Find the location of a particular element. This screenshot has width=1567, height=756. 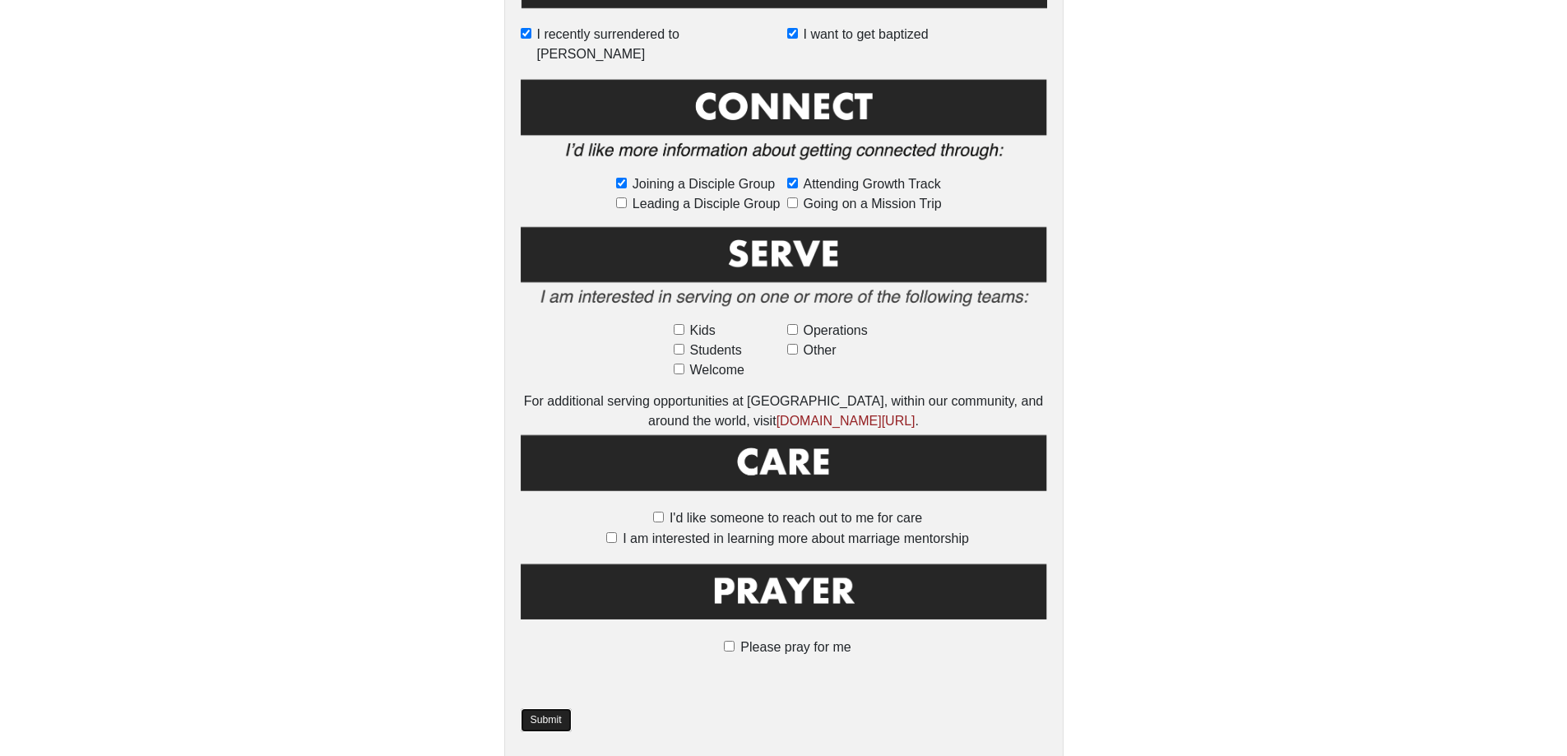

input: Other is located at coordinates (792, 349).